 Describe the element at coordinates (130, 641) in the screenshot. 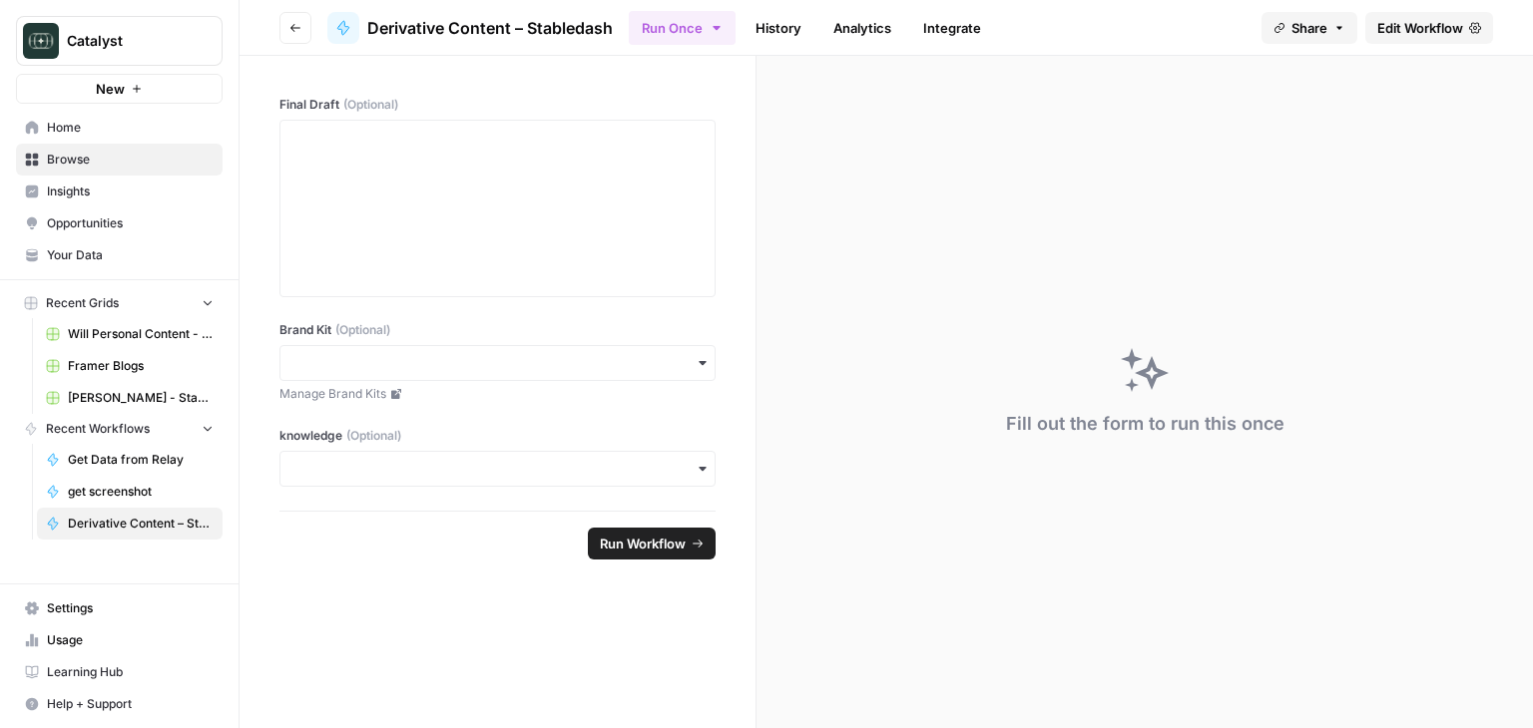

I see `span: Usage` at that location.